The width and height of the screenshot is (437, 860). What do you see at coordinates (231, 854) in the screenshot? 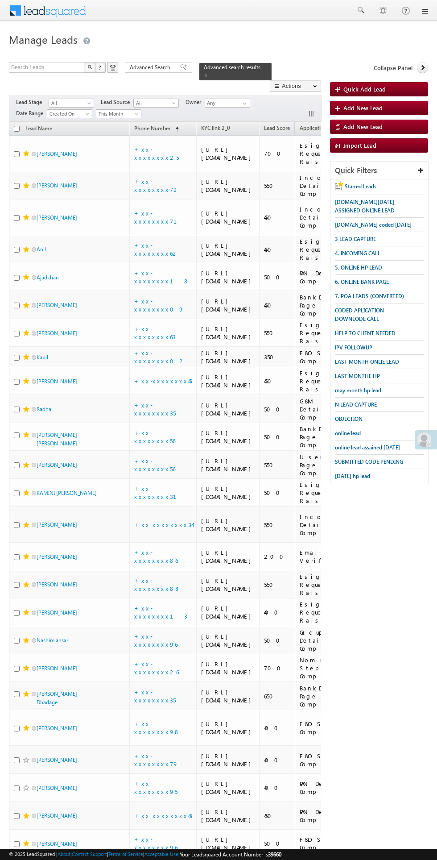
I see `span: Your Leadsquared Account Number is` at bounding box center [231, 854].